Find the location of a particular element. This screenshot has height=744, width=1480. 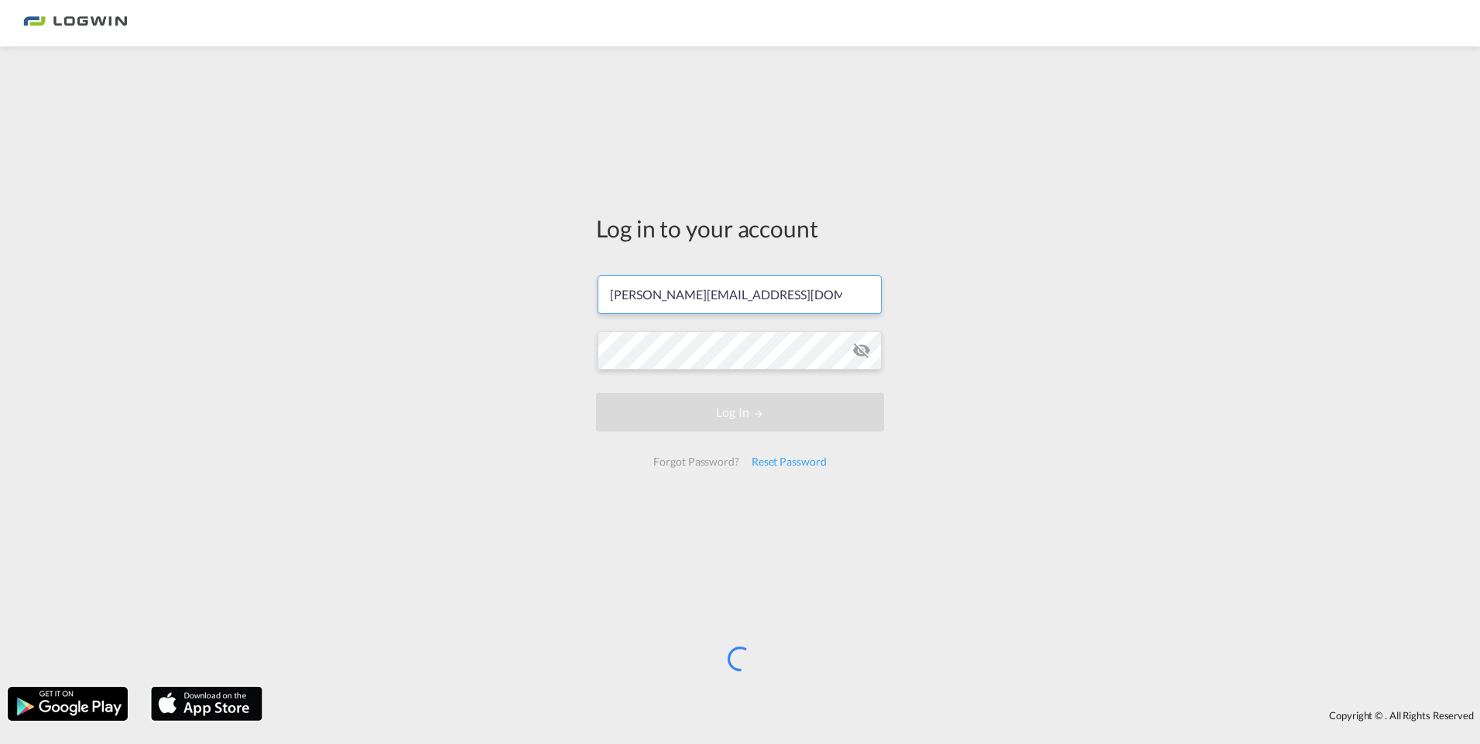

img: apple.png is located at coordinates (207, 704).